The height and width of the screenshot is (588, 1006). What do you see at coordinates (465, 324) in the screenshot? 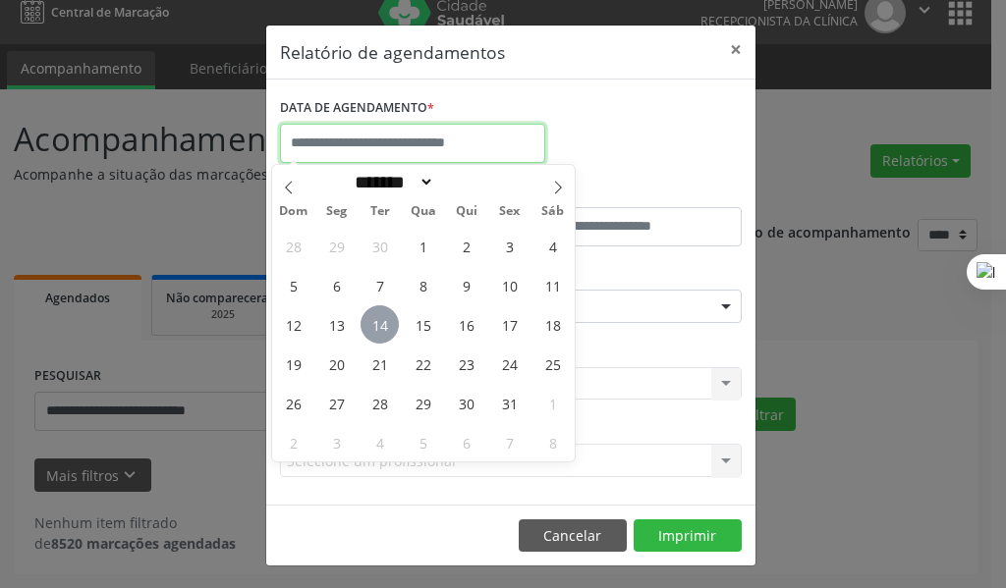
I see `span: Outubro 16, 2025` at bounding box center [465, 324].